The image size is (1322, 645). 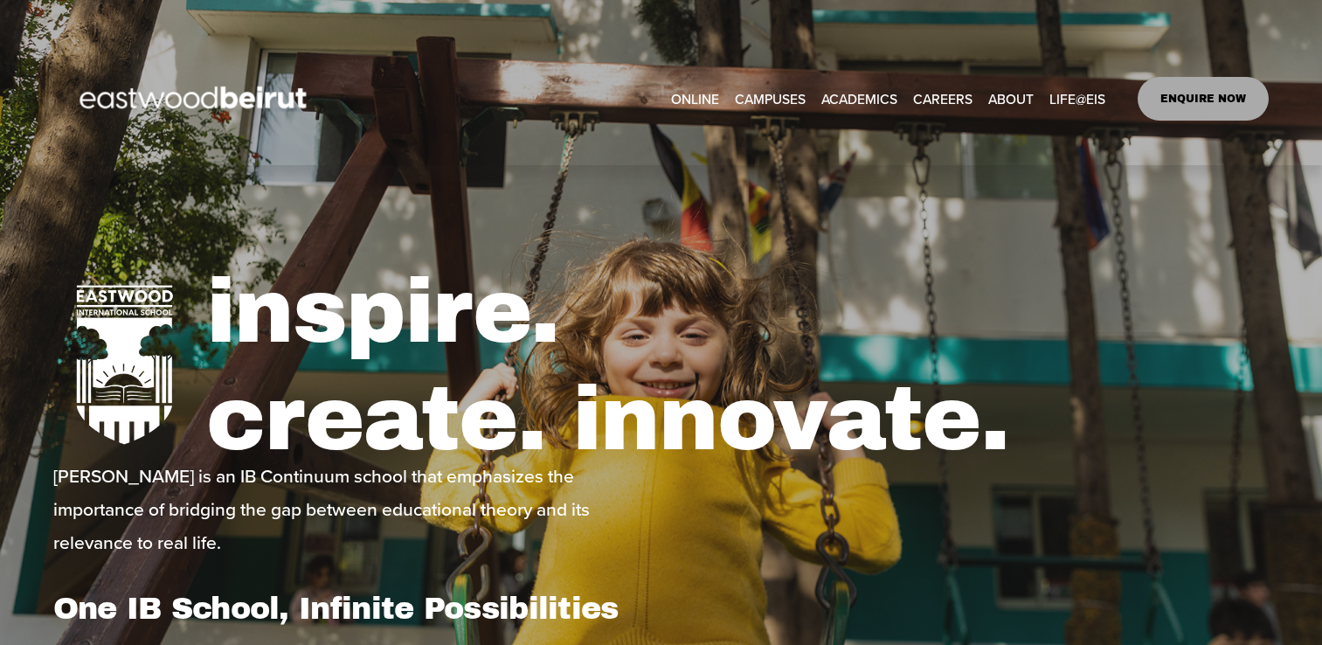 What do you see at coordinates (196, 99) in the screenshot?
I see `img: EastwoodIS Global Site` at bounding box center [196, 99].